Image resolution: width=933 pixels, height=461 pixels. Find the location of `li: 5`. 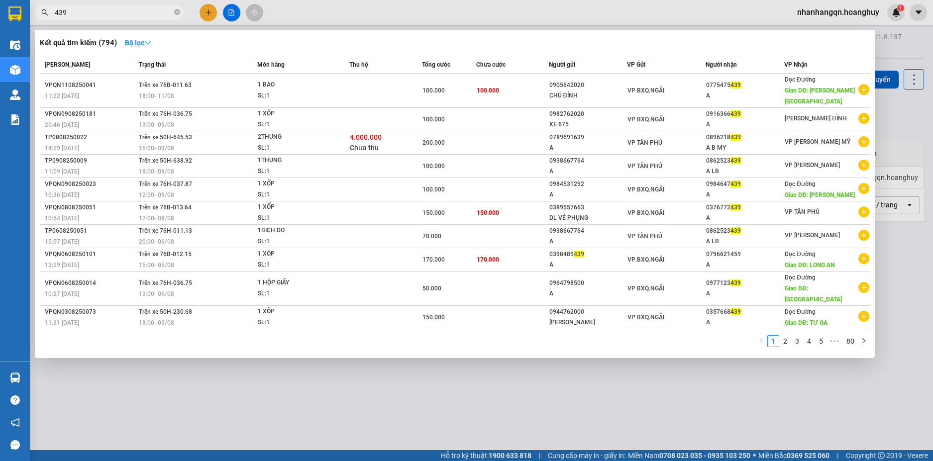

li: 5 is located at coordinates (821, 341).